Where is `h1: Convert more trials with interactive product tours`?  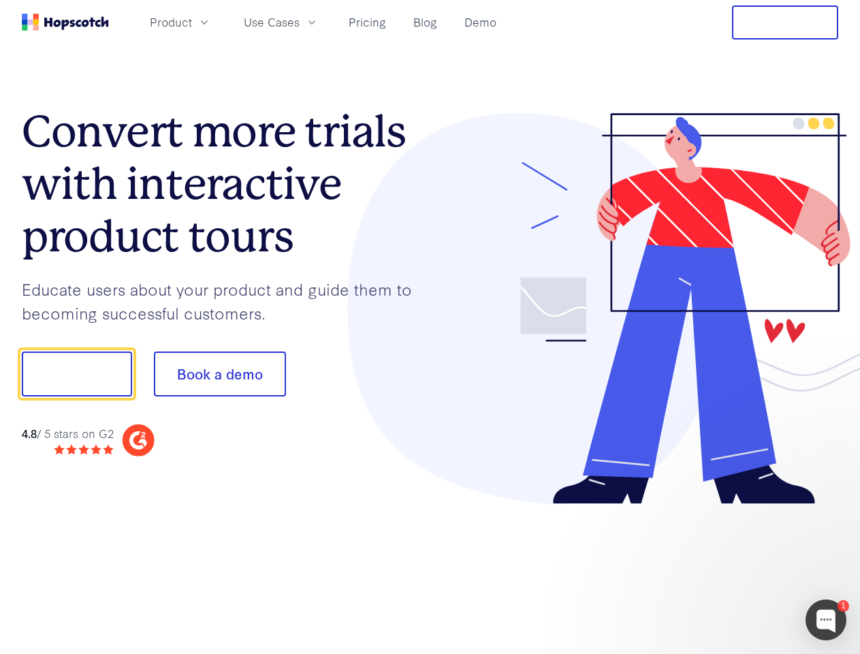 h1: Convert more trials with interactive product tours is located at coordinates (226, 184).